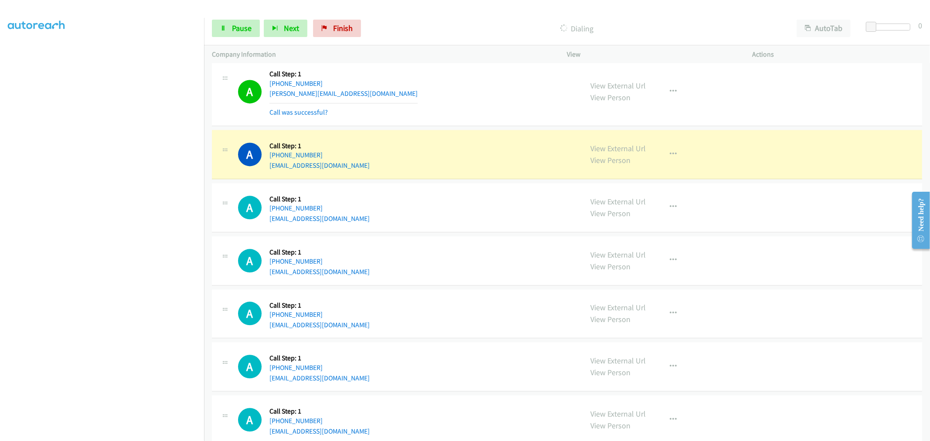  Describe the element at coordinates (652, 54) in the screenshot. I see `p: View` at that location.